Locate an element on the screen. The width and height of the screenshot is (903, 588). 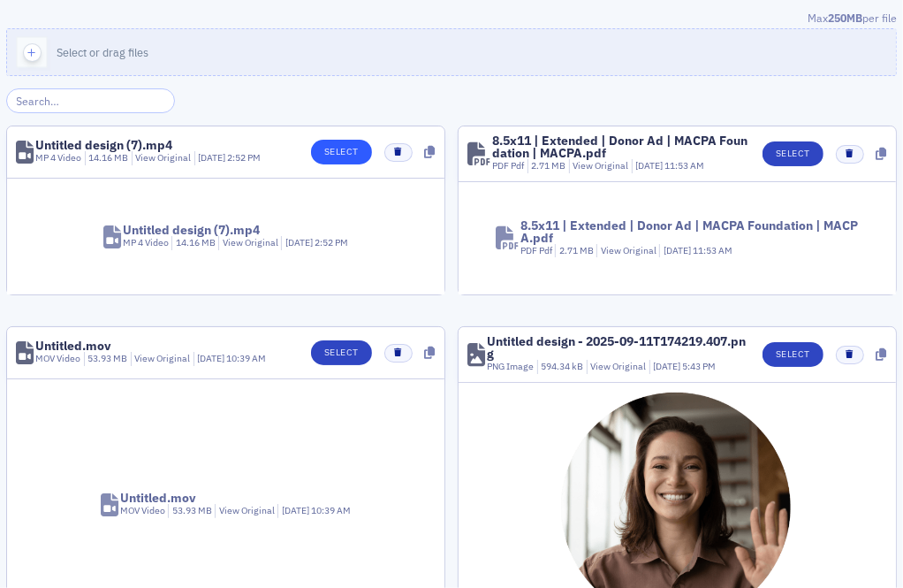
button: Select or drag files is located at coordinates (452, 52).